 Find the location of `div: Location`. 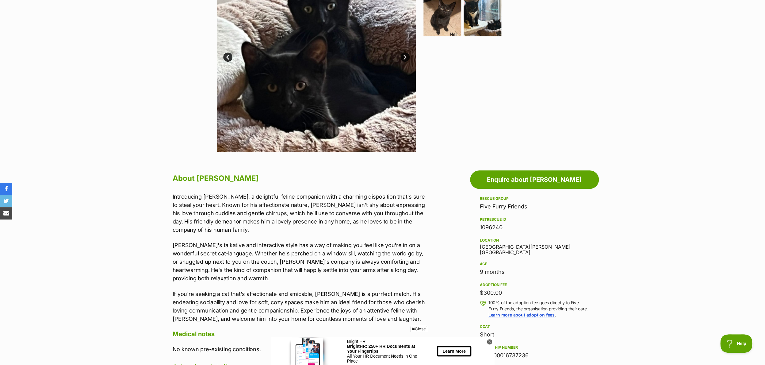

div: Location is located at coordinates (535, 240).